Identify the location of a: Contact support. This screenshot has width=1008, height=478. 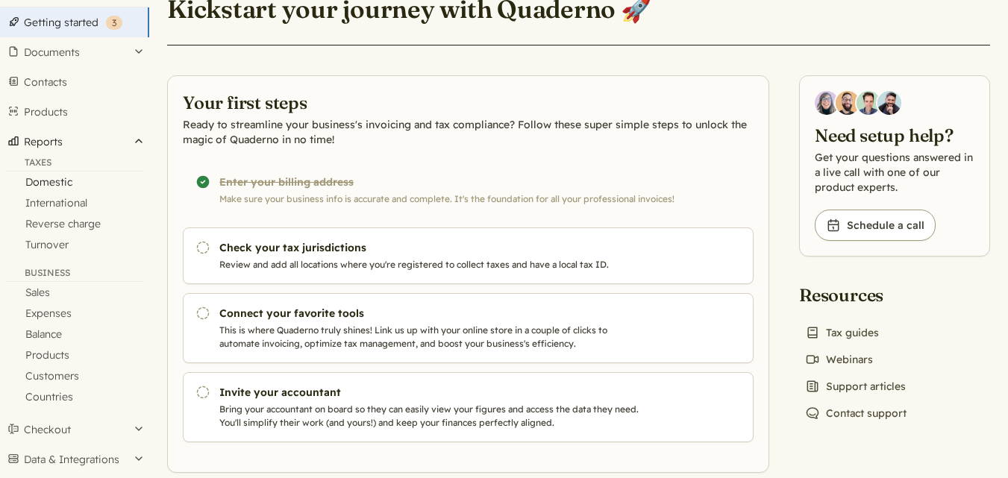
(856, 413).